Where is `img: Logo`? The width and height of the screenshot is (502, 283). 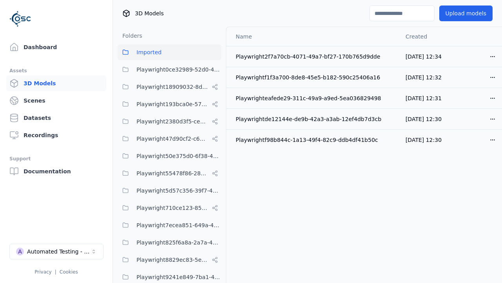 img: Logo is located at coordinates (20, 19).